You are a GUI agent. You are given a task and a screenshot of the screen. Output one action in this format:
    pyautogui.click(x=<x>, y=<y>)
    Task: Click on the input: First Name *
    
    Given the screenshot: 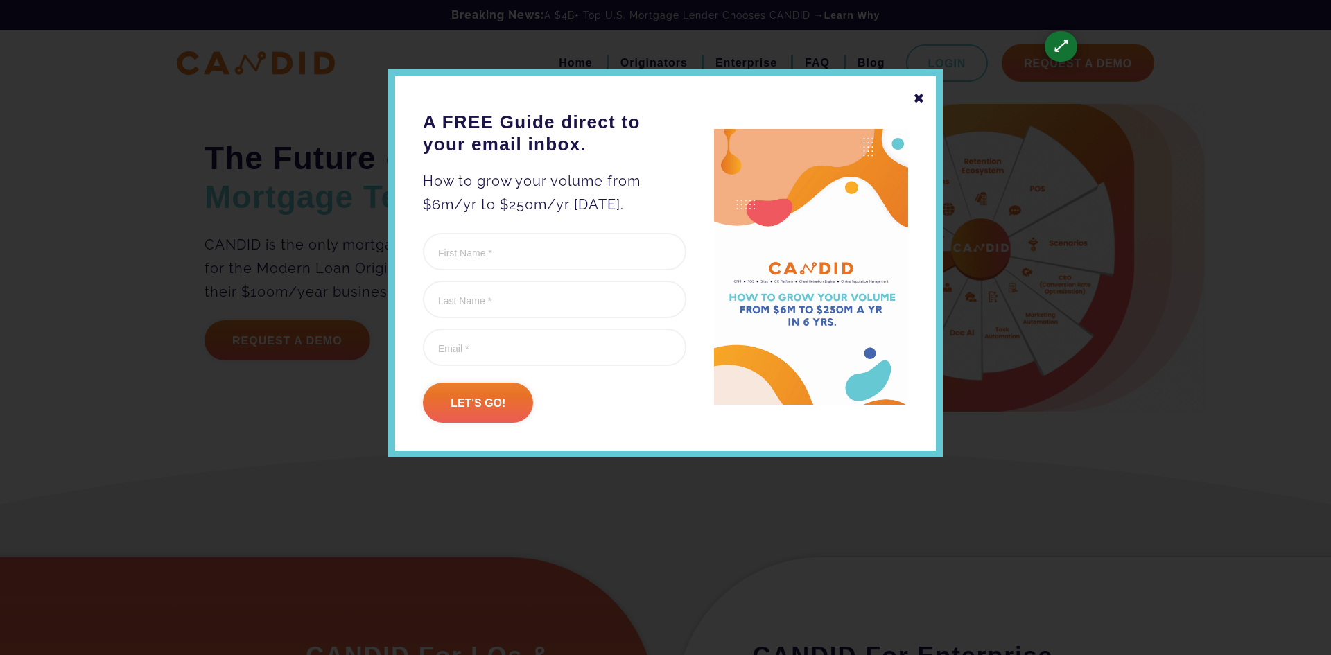 What is the action you would take?
    pyautogui.click(x=555, y=252)
    